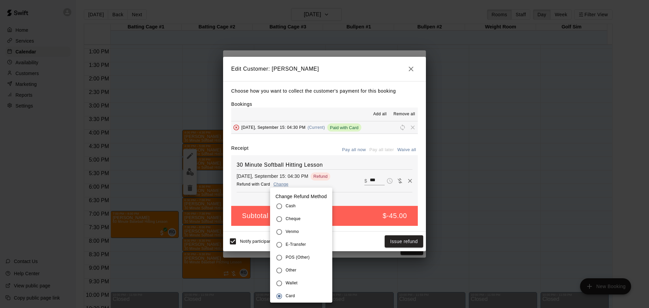 The image size is (649, 308). I want to click on span: Venmo, so click(292, 232).